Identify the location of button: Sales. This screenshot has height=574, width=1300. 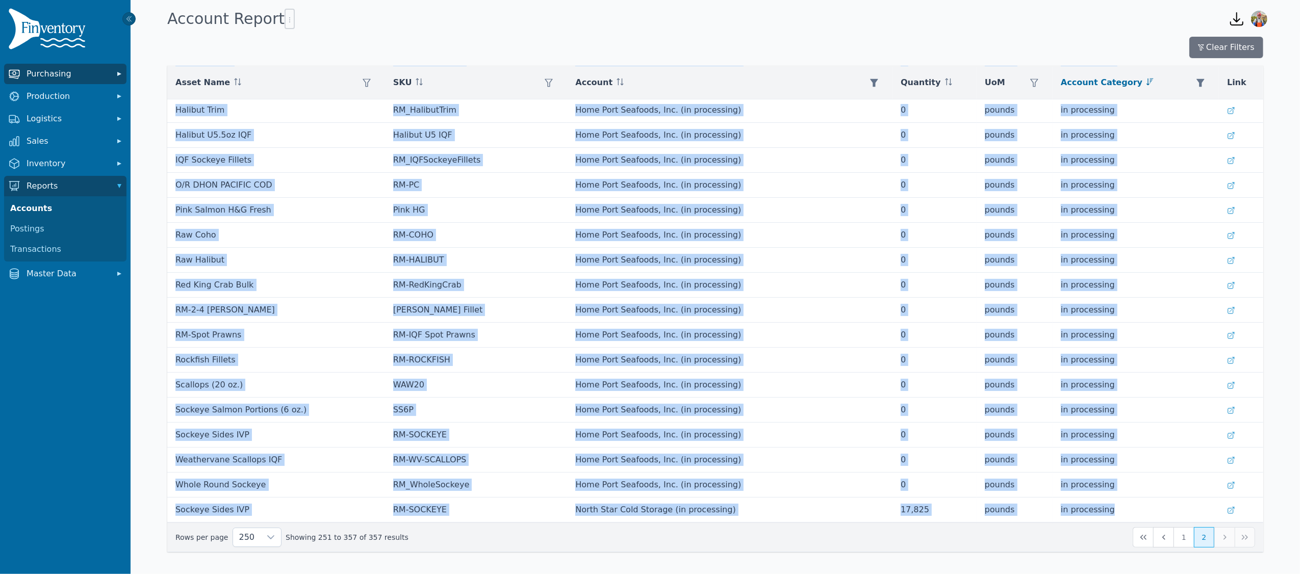
(65, 141).